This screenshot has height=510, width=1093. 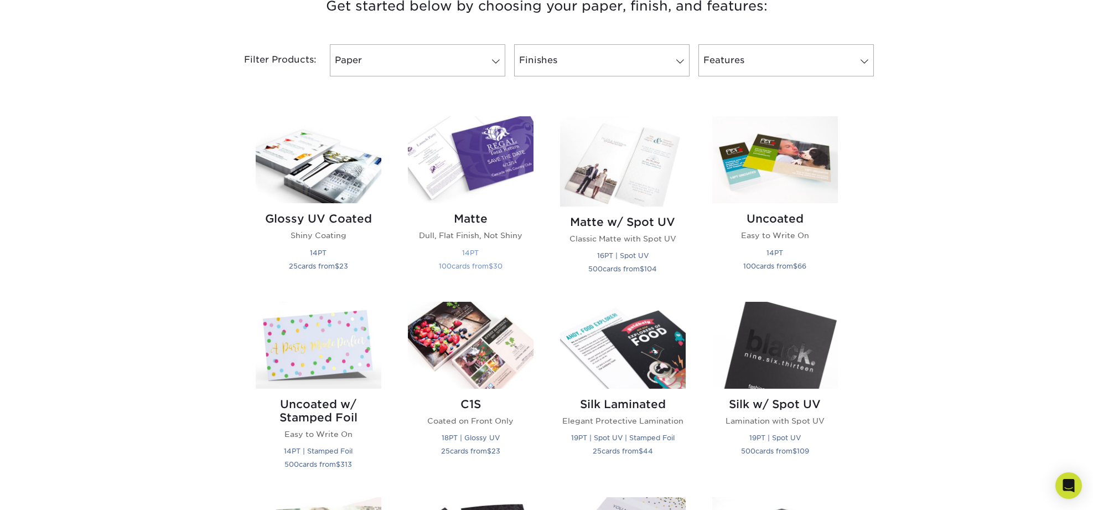 I want to click on a: Silk Laminated Postcards Silk Laminated Elegant Protective Lamination 19PT | Spot UV | Stamped Fo..., so click(x=623, y=392).